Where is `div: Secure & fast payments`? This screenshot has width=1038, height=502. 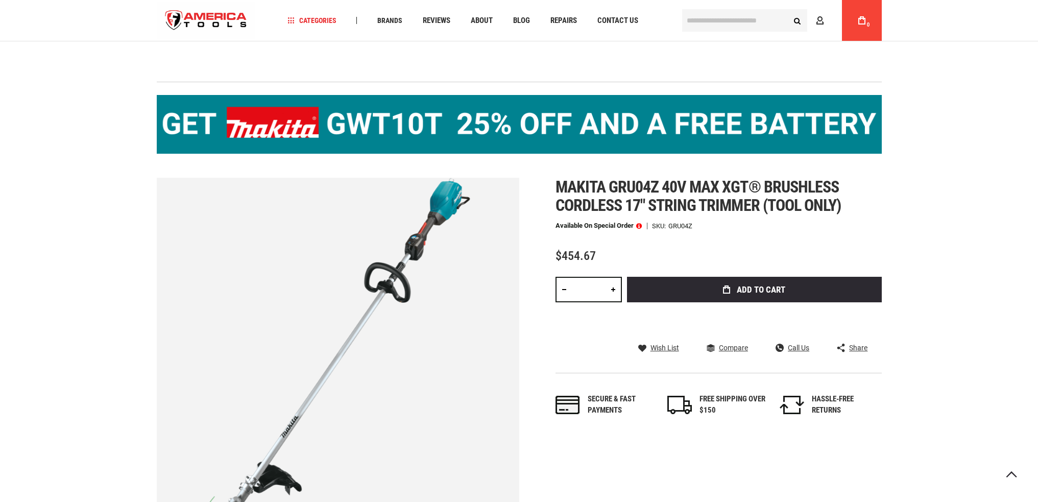 div: Secure & fast payments is located at coordinates (621, 404).